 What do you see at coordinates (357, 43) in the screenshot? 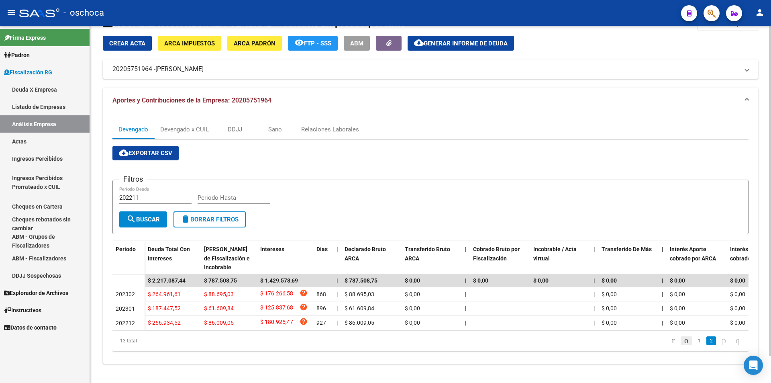
I see `button: ABM` at bounding box center [357, 43].